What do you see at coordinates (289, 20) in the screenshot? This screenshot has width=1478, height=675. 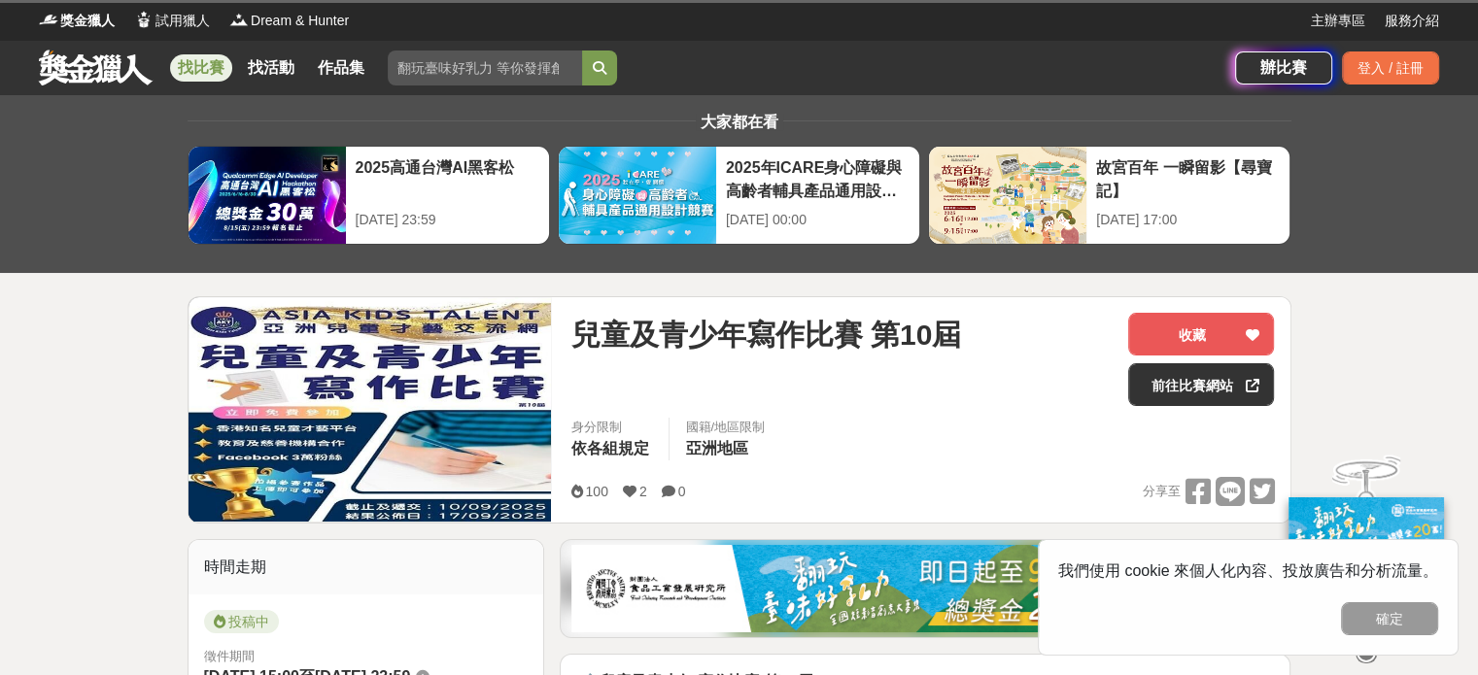 I see `a: LogoDream & Hunter` at bounding box center [289, 20].